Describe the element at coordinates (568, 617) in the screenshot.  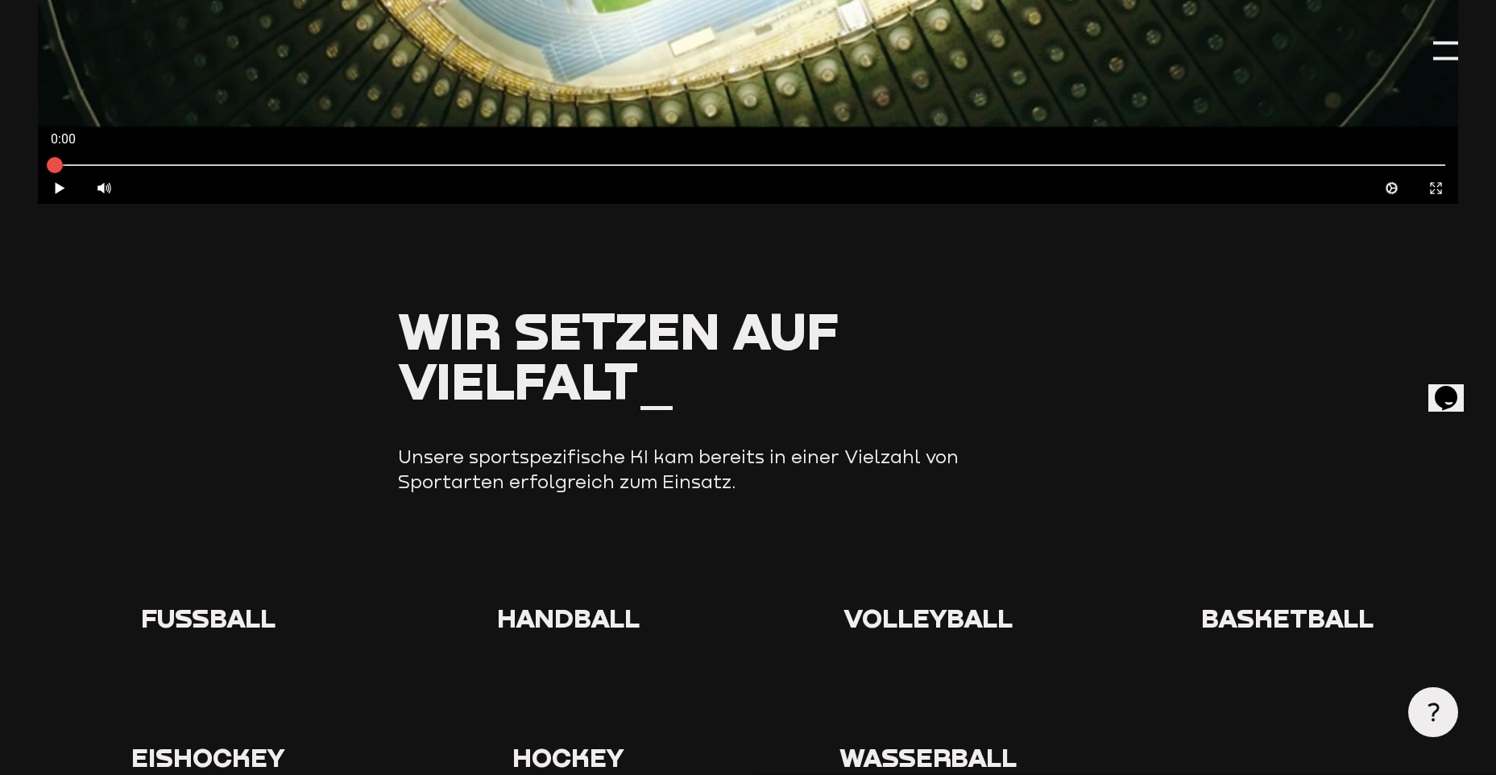
I see `span: Handball` at that location.